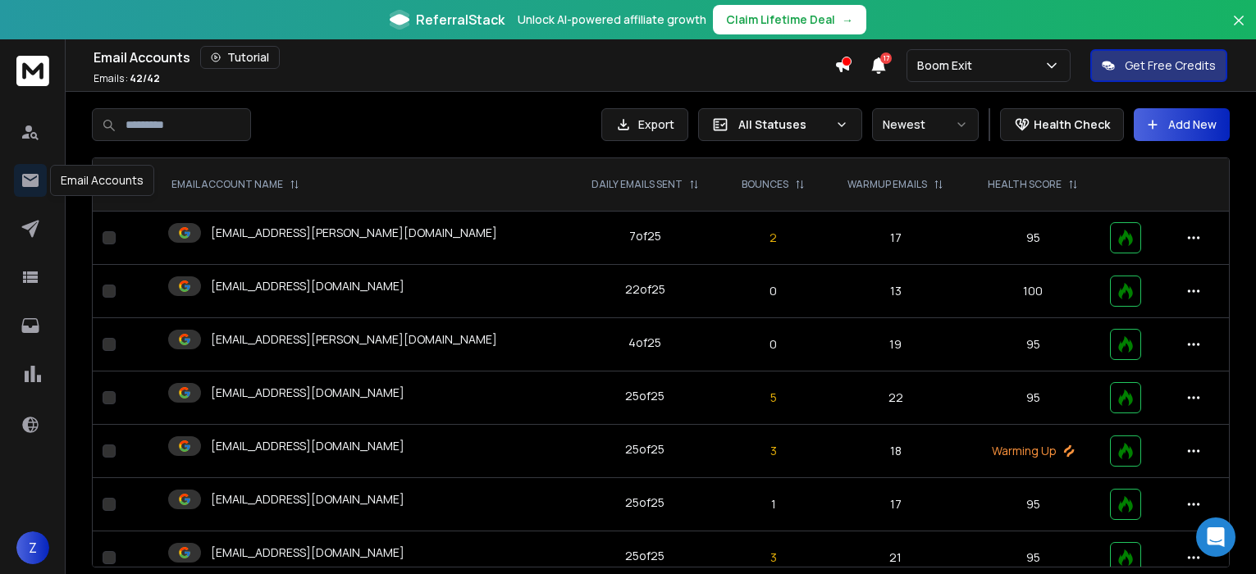  What do you see at coordinates (896, 291) in the screenshot?
I see `td: 13` at bounding box center [896, 291].